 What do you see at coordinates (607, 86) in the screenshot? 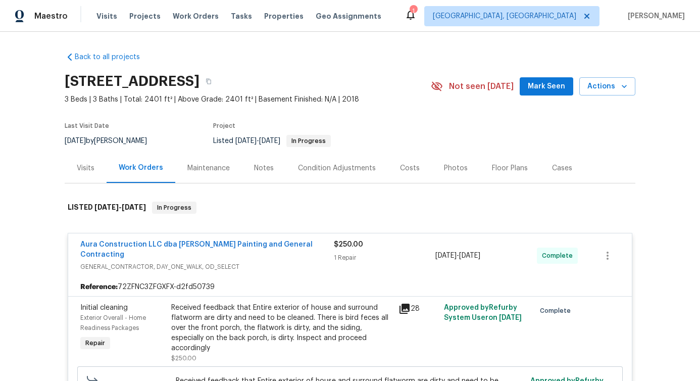
I see `button: Actions` at bounding box center [607, 86].